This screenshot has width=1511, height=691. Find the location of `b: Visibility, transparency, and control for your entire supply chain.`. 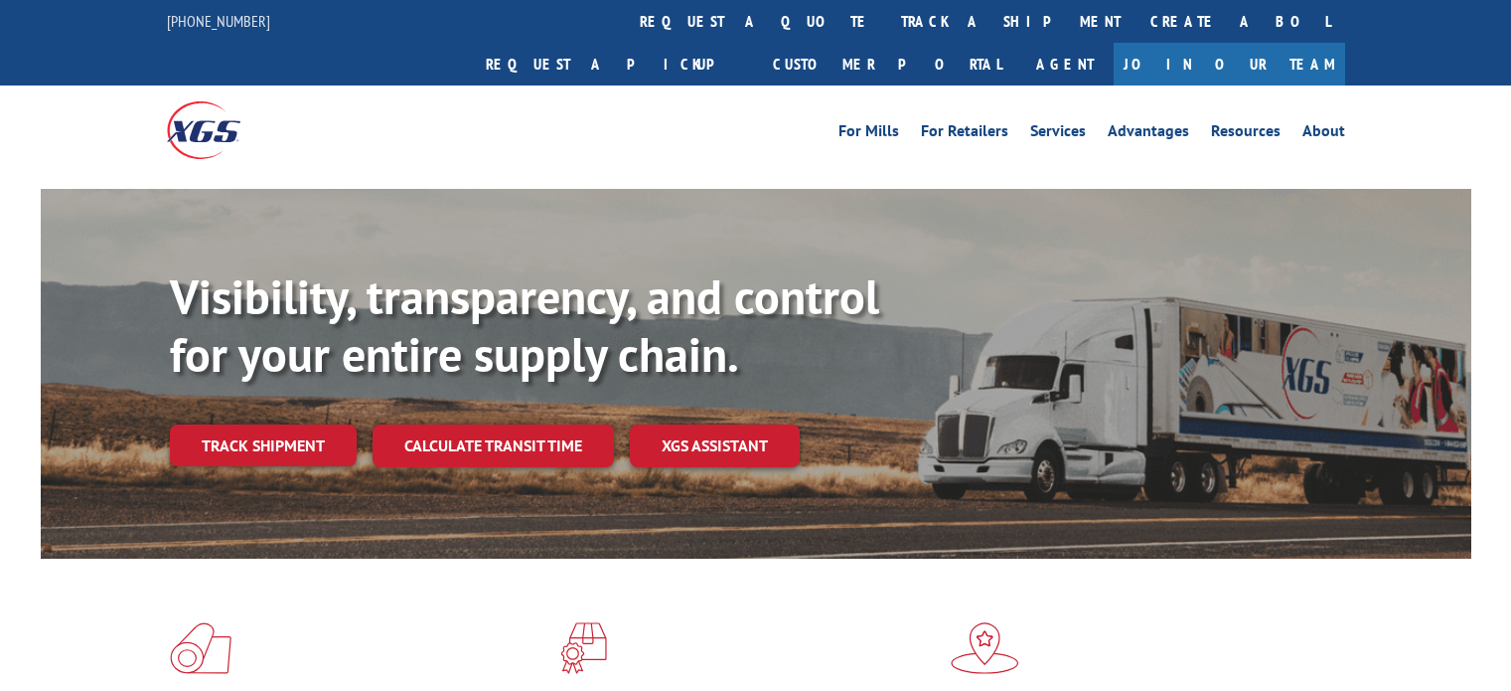

b: Visibility, transparency, and control for your entire supply chain. is located at coordinates (525, 325).